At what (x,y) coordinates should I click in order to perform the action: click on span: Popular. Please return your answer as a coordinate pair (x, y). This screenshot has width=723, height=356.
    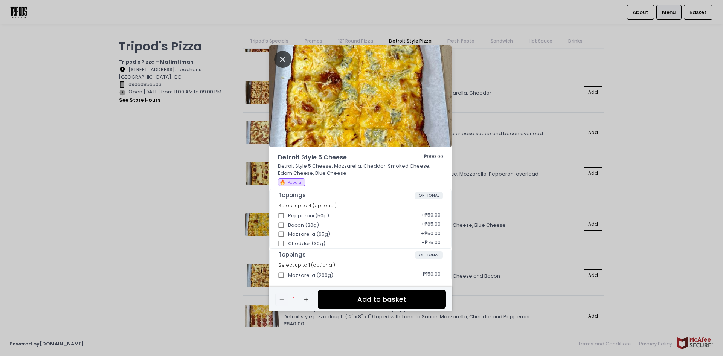
    Looking at the image, I should click on (295, 182).